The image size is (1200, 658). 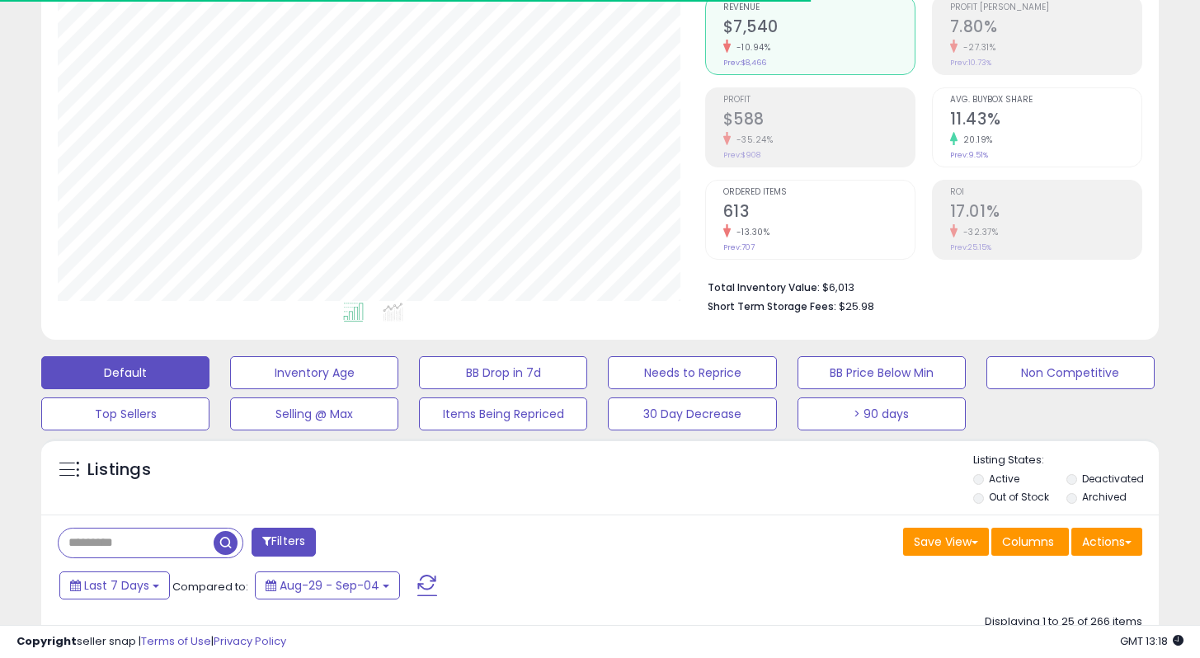 I want to click on button: Needs to Reprice, so click(x=692, y=373).